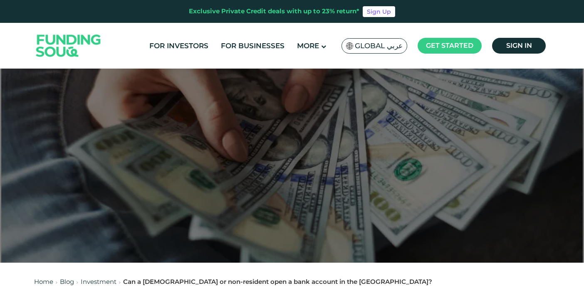  Describe the element at coordinates (379, 46) in the screenshot. I see `span: Global عربي` at that location.